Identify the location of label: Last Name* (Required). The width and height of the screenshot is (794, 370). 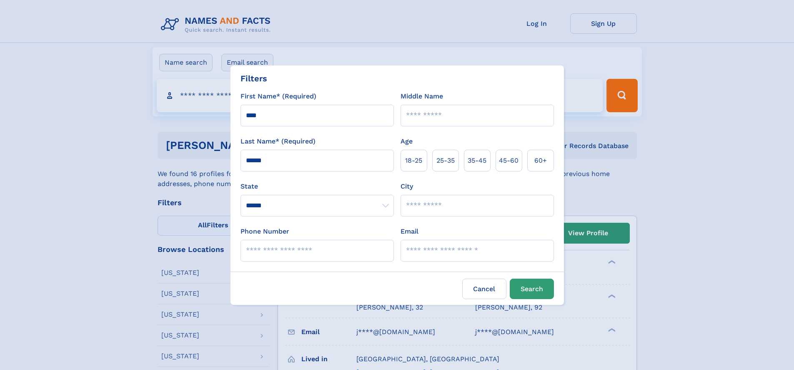
(278, 141).